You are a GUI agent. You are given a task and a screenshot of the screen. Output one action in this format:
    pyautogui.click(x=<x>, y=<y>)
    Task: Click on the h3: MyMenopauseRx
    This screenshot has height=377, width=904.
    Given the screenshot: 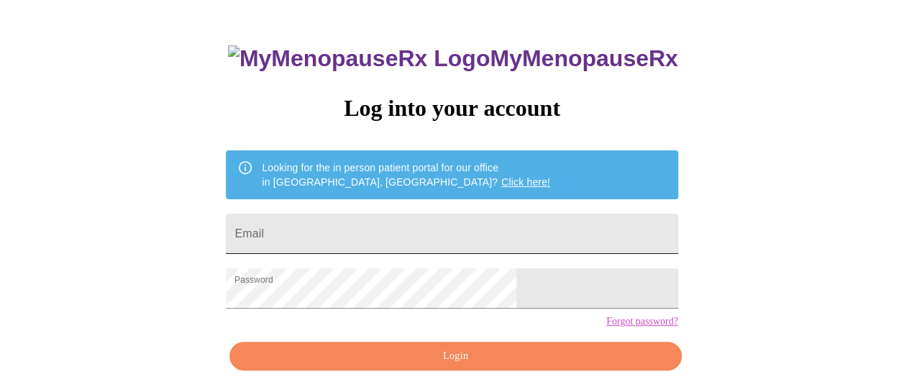 What is the action you would take?
    pyautogui.click(x=453, y=58)
    